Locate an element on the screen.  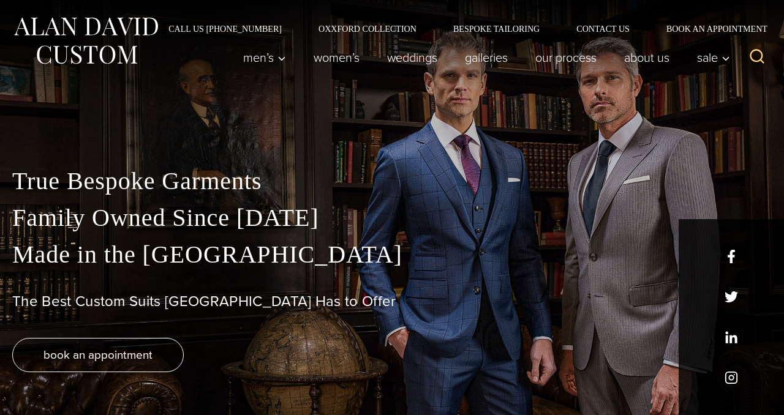
span: book an appointment is located at coordinates (98, 355).